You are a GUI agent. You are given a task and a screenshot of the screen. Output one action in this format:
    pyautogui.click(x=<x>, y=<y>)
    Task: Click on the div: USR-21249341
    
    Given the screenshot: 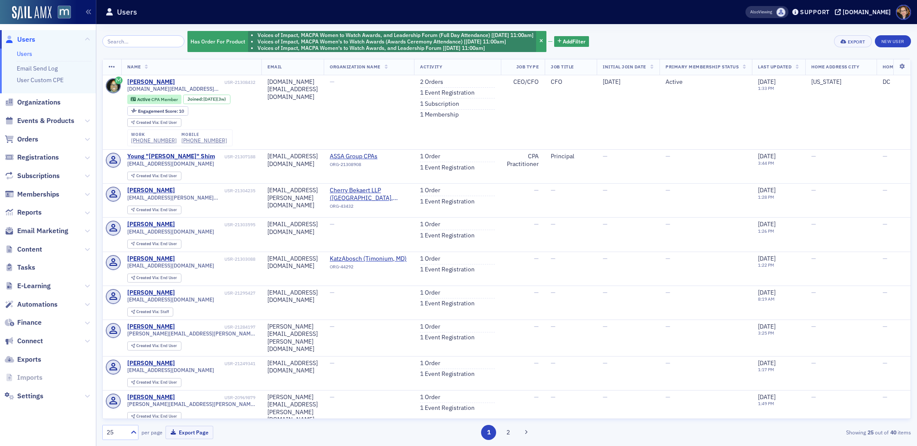 What is the action you would take?
    pyautogui.click(x=216, y=363)
    